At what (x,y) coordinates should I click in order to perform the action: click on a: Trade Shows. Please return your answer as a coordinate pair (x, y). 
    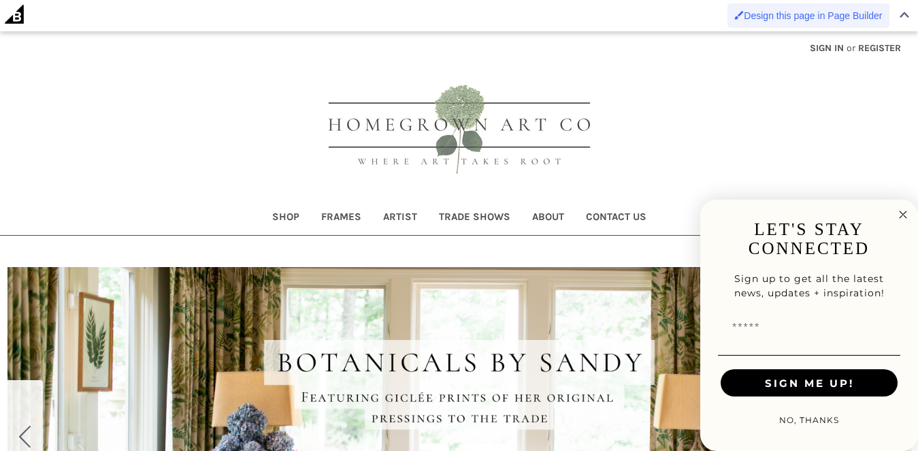
    Looking at the image, I should click on (474, 218).